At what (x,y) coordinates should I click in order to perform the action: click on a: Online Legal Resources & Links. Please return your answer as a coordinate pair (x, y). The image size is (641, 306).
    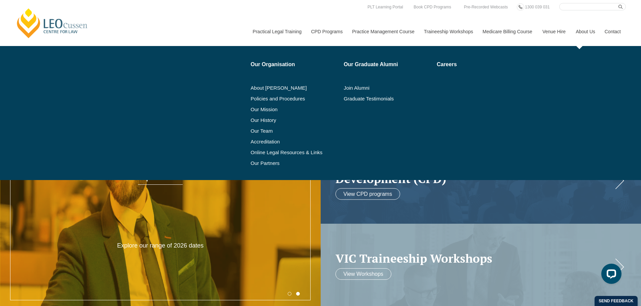
    Looking at the image, I should click on (295, 153).